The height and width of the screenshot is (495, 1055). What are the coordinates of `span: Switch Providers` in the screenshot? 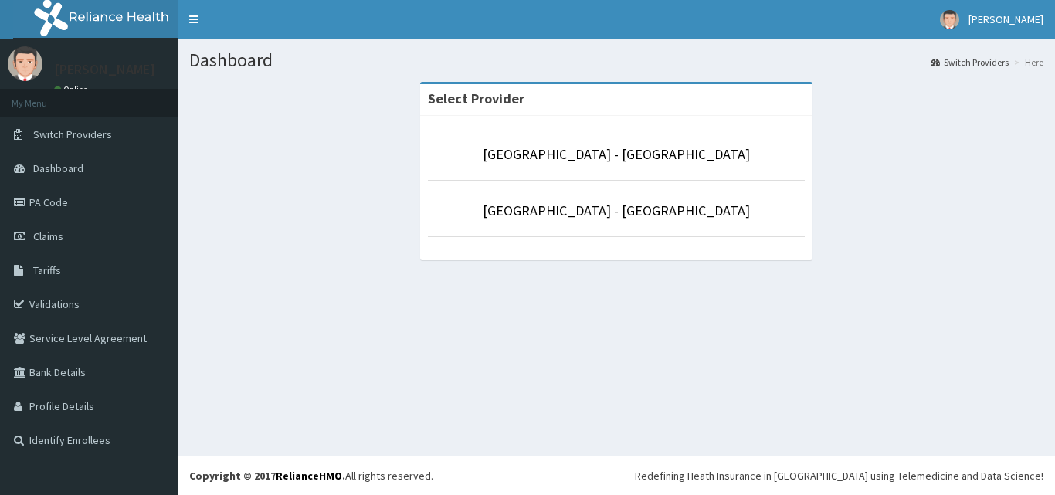 It's located at (73, 134).